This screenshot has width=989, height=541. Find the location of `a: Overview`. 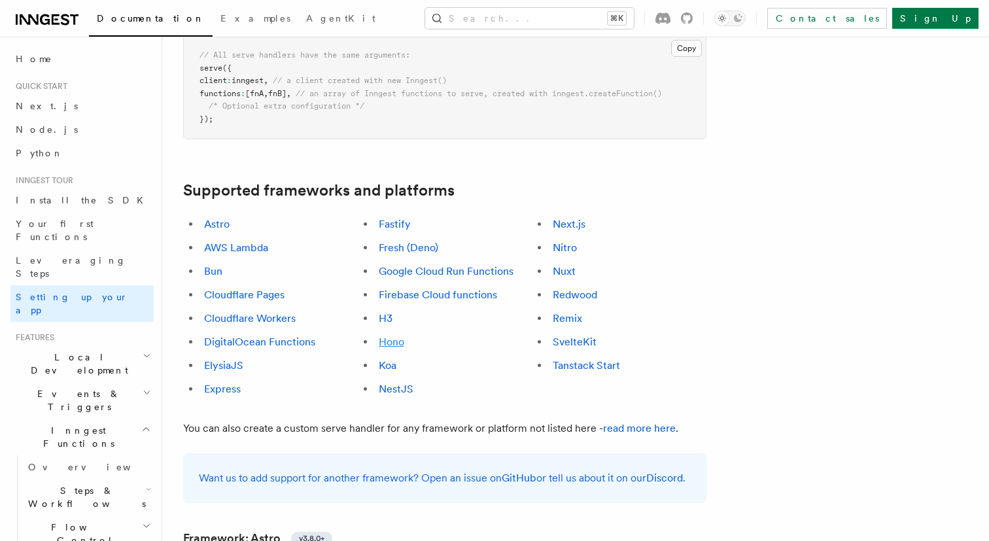

a: Overview is located at coordinates (88, 467).